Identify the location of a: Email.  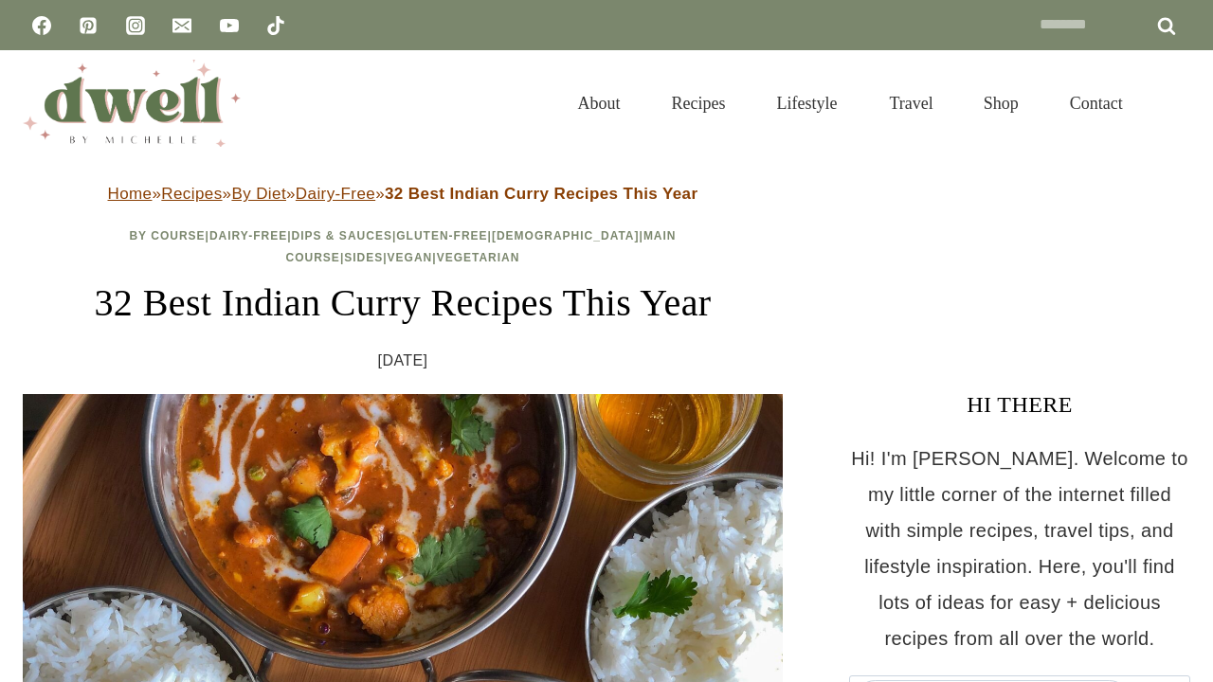
(182, 26).